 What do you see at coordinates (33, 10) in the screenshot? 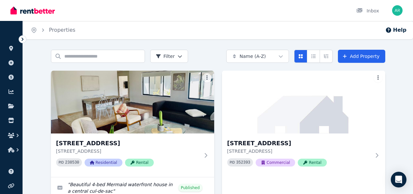
I see `img: RentBetter` at bounding box center [33, 10].